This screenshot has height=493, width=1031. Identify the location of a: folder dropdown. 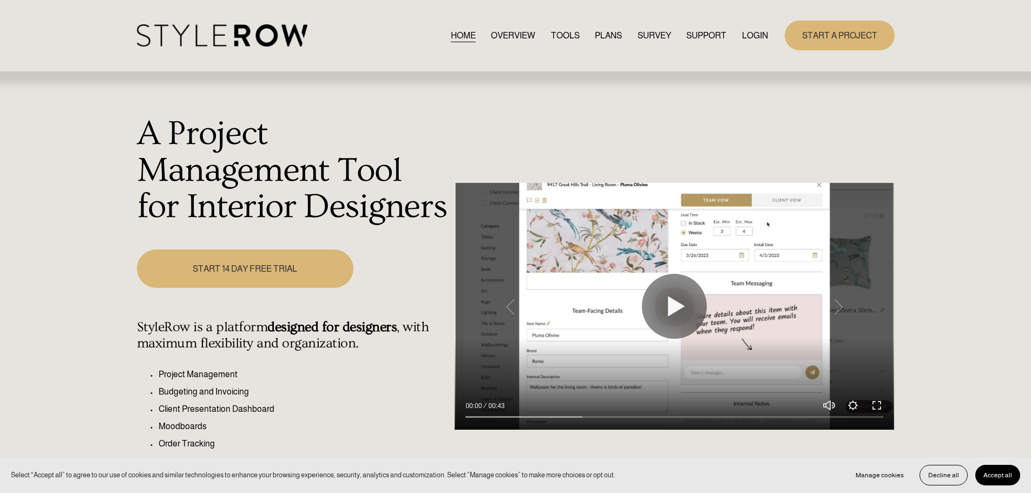
(706, 35).